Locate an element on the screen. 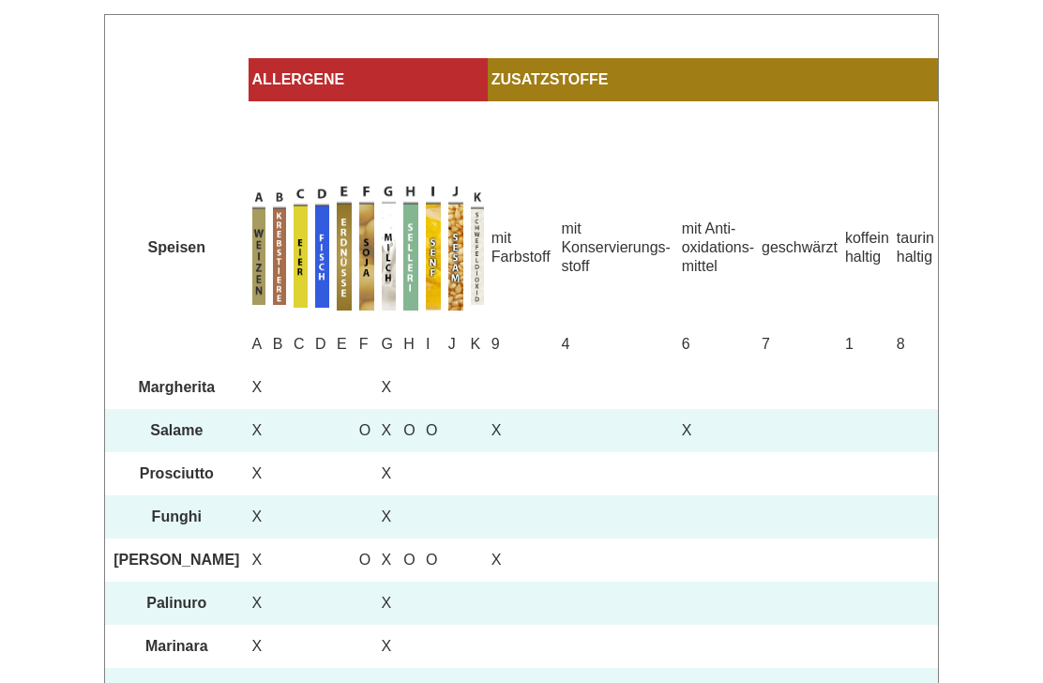 This screenshot has height=683, width=1043. td: 8 is located at coordinates (916, 344).